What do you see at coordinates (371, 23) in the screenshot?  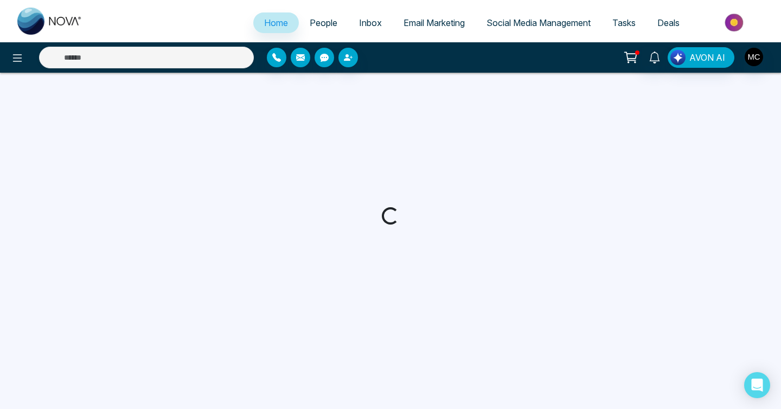 I see `span: Inbox` at bounding box center [371, 23].